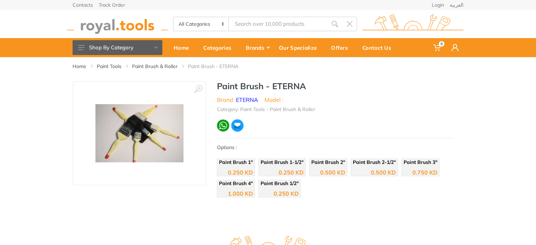  What do you see at coordinates (109, 66) in the screenshot?
I see `a: Paint Tools` at bounding box center [109, 66].